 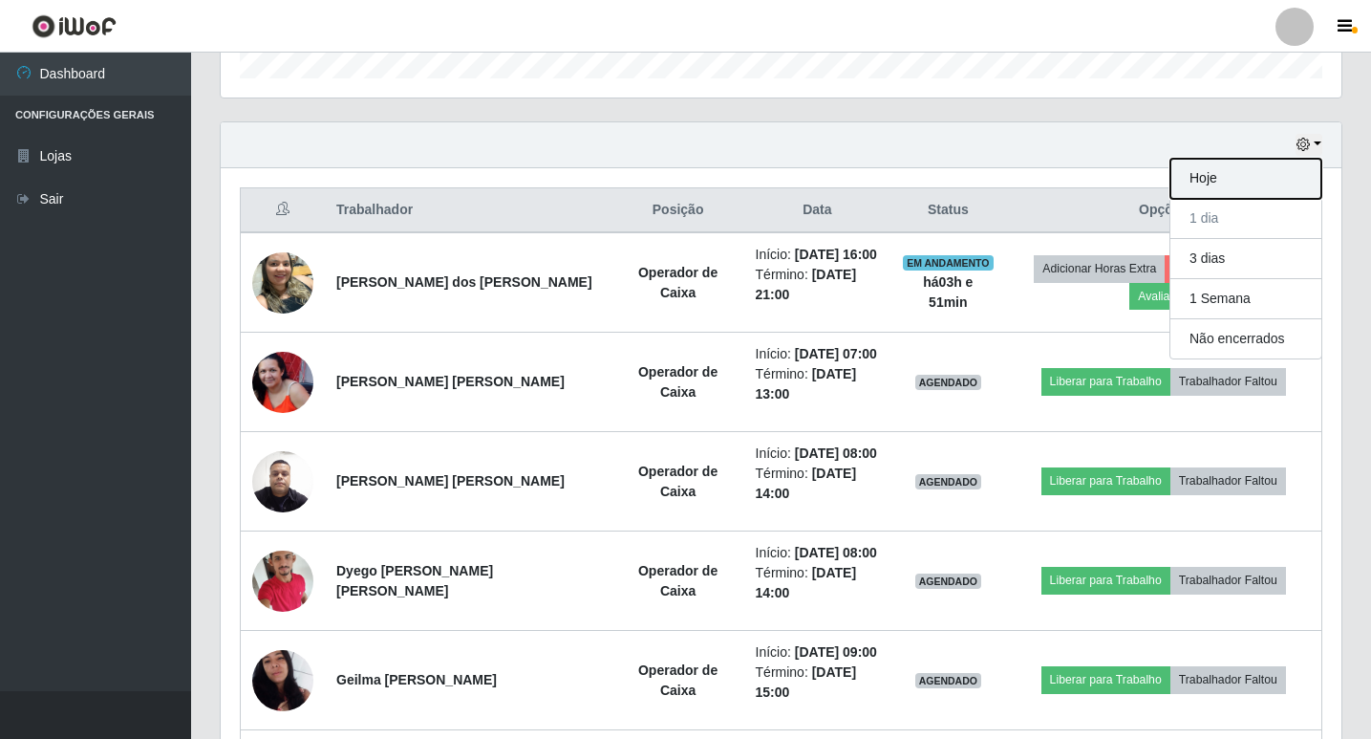 What do you see at coordinates (74, 26) in the screenshot?
I see `img: CoreUI Logo` at bounding box center [74, 26].